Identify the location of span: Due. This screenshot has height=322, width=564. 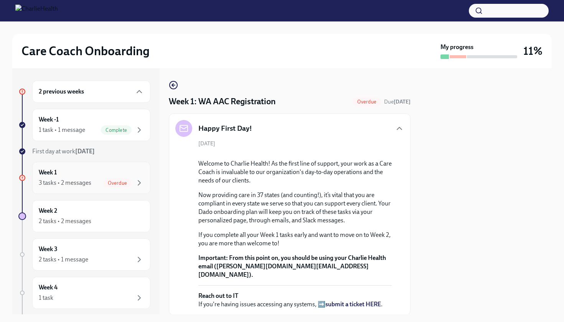
(397, 102).